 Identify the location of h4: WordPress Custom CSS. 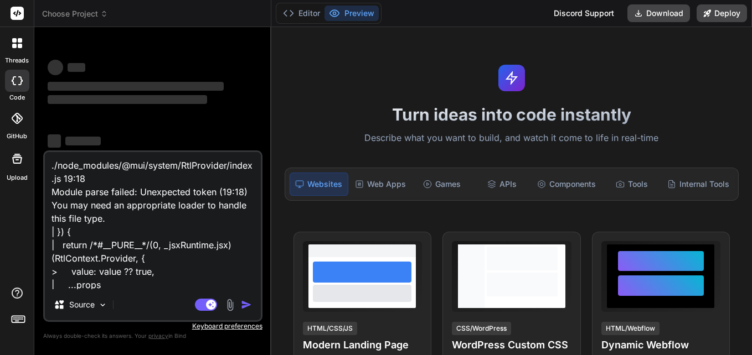
(511, 345).